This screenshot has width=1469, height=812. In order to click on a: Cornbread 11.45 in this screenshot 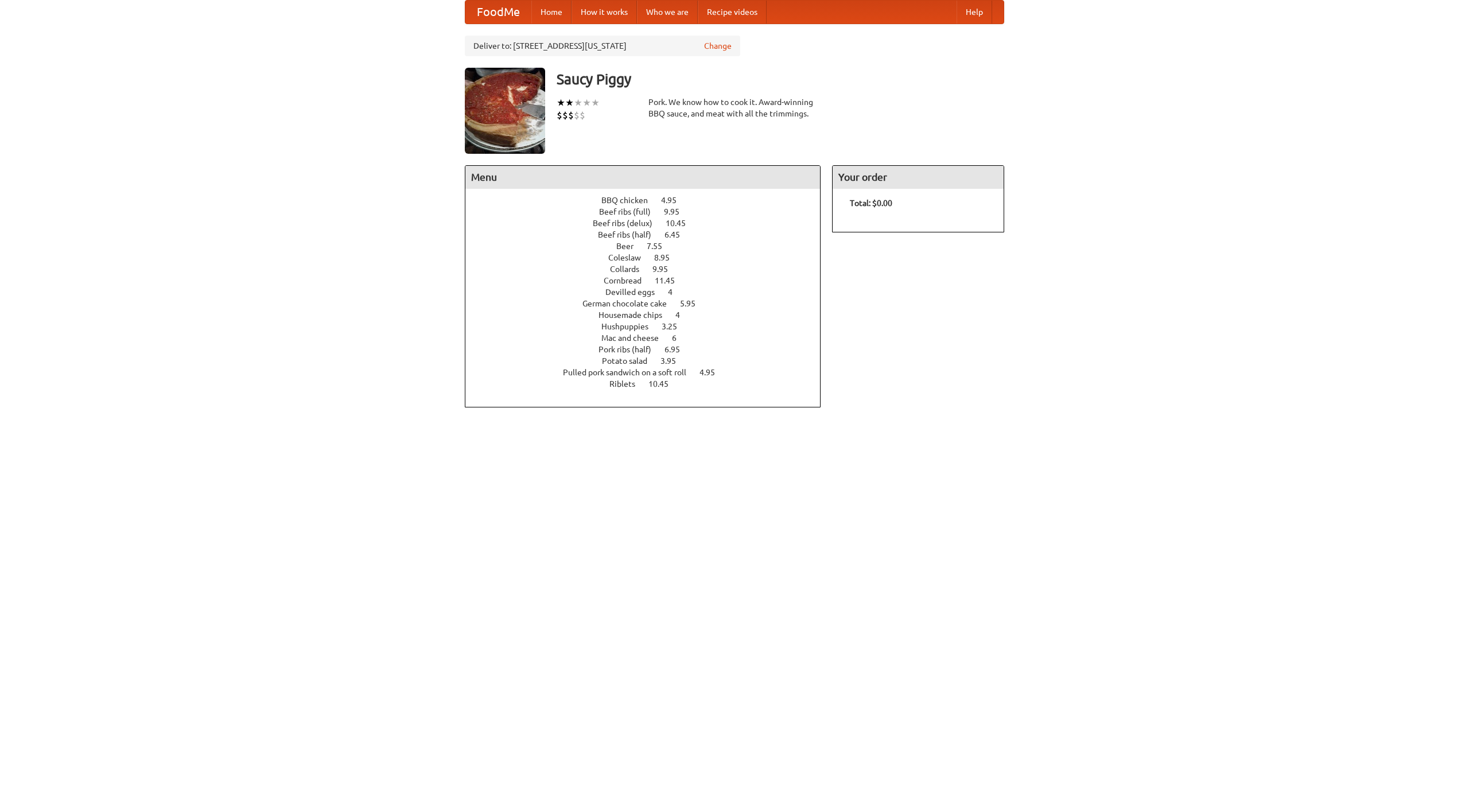, I will do `click(650, 280)`.